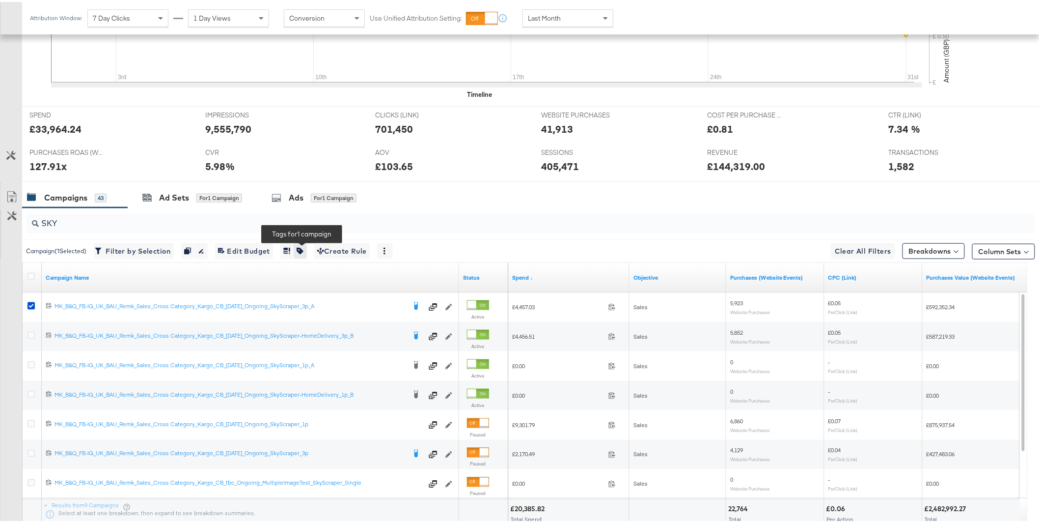 This screenshot has width=1039, height=523. What do you see at coordinates (934, 249) in the screenshot?
I see `button: Breakdowns` at bounding box center [934, 249].